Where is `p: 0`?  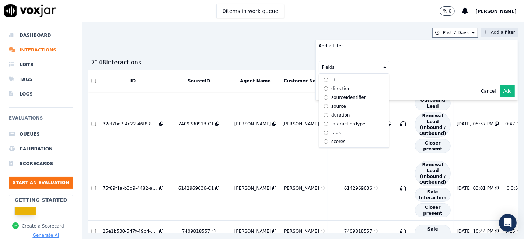 p: 0 is located at coordinates (450, 11).